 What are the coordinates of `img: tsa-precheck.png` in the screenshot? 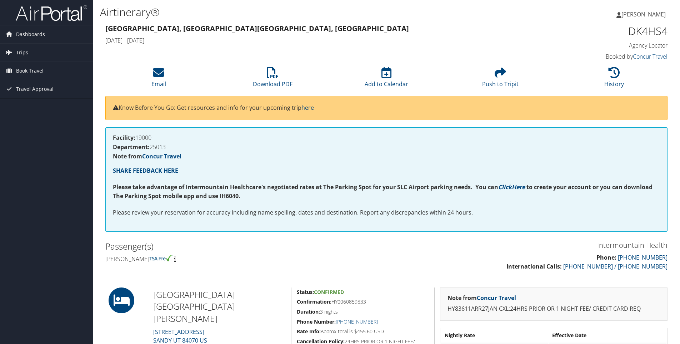 It's located at (161, 258).